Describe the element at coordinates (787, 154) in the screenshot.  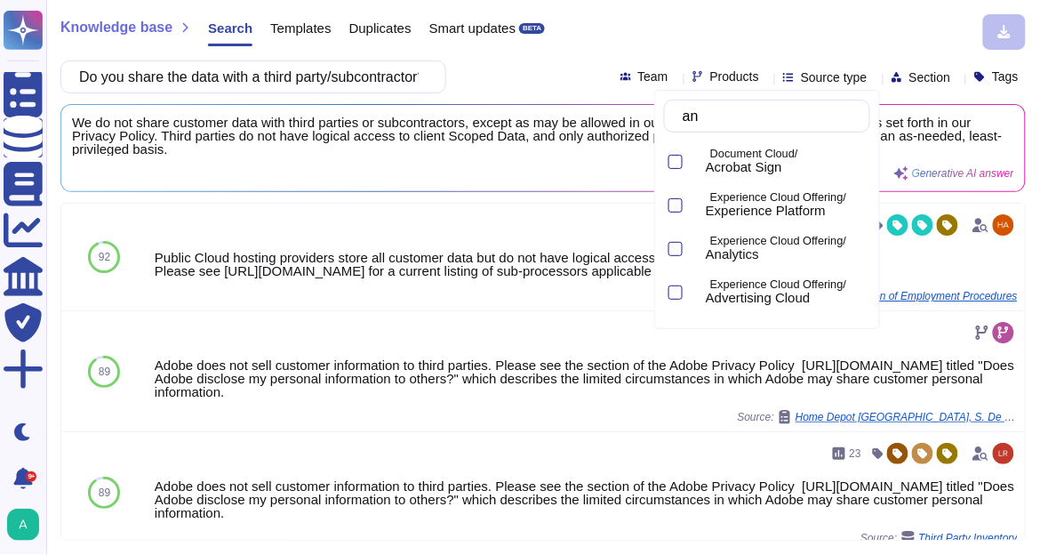
I see `p: Document Cloud/` at that location.